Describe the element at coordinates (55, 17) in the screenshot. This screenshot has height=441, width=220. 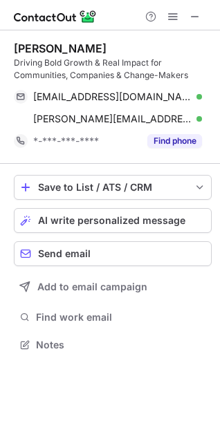
I see `img: ContactOut v5.3.10` at that location.